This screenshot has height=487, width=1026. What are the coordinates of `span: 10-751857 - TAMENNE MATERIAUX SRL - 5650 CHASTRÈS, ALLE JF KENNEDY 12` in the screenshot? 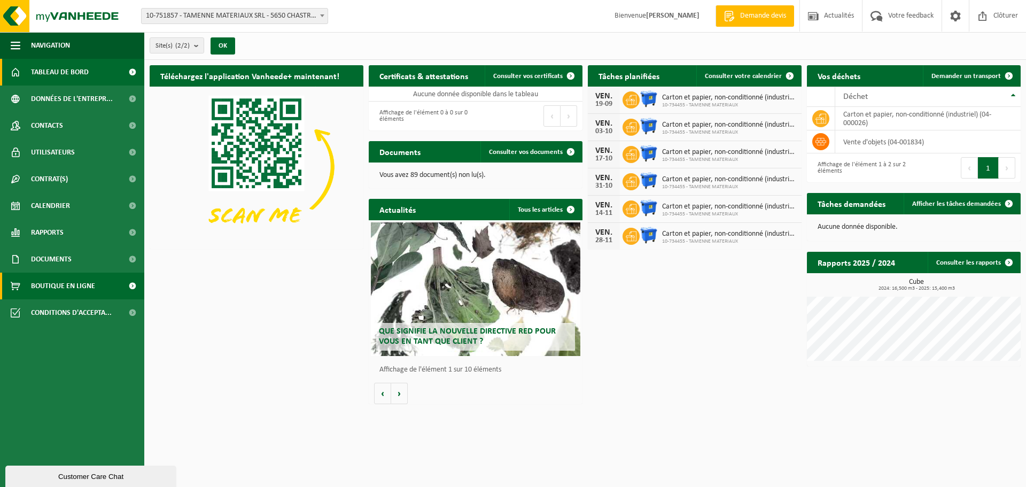 It's located at (235, 16).